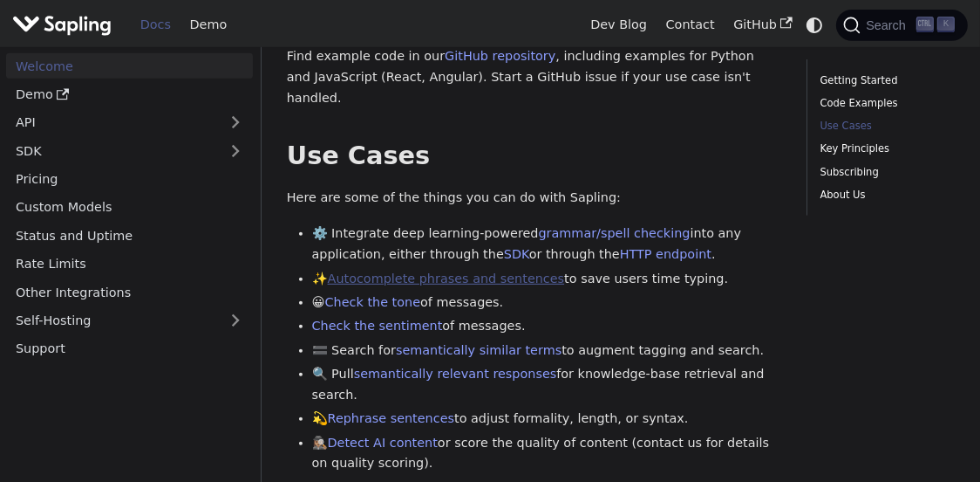 This screenshot has width=980, height=482. Describe the element at coordinates (129, 235) in the screenshot. I see `a: Status and Uptime` at that location.